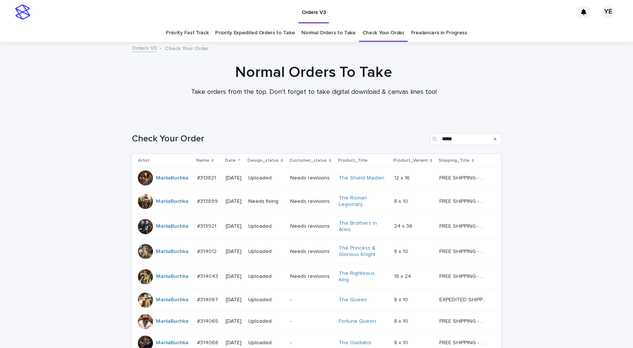 The height and width of the screenshot is (348, 633). Describe the element at coordinates (383, 33) in the screenshot. I see `a: Check Your Order` at that location.